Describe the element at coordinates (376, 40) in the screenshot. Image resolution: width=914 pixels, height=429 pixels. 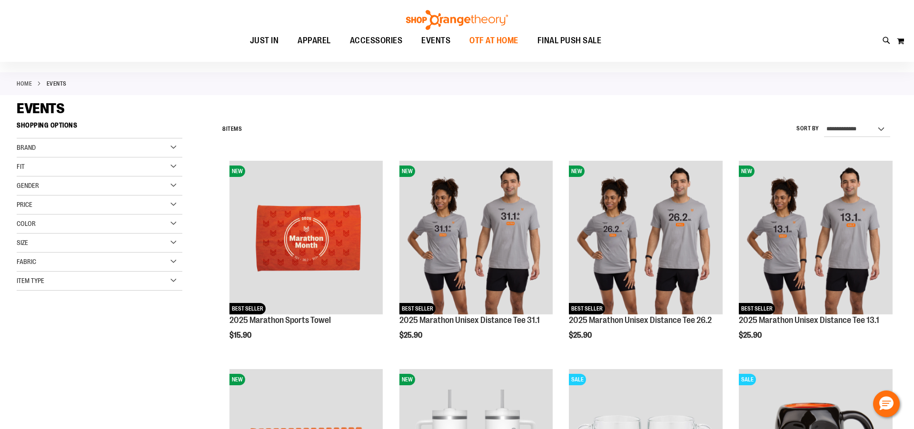
I see `span: ACCESSORIES` at that location.